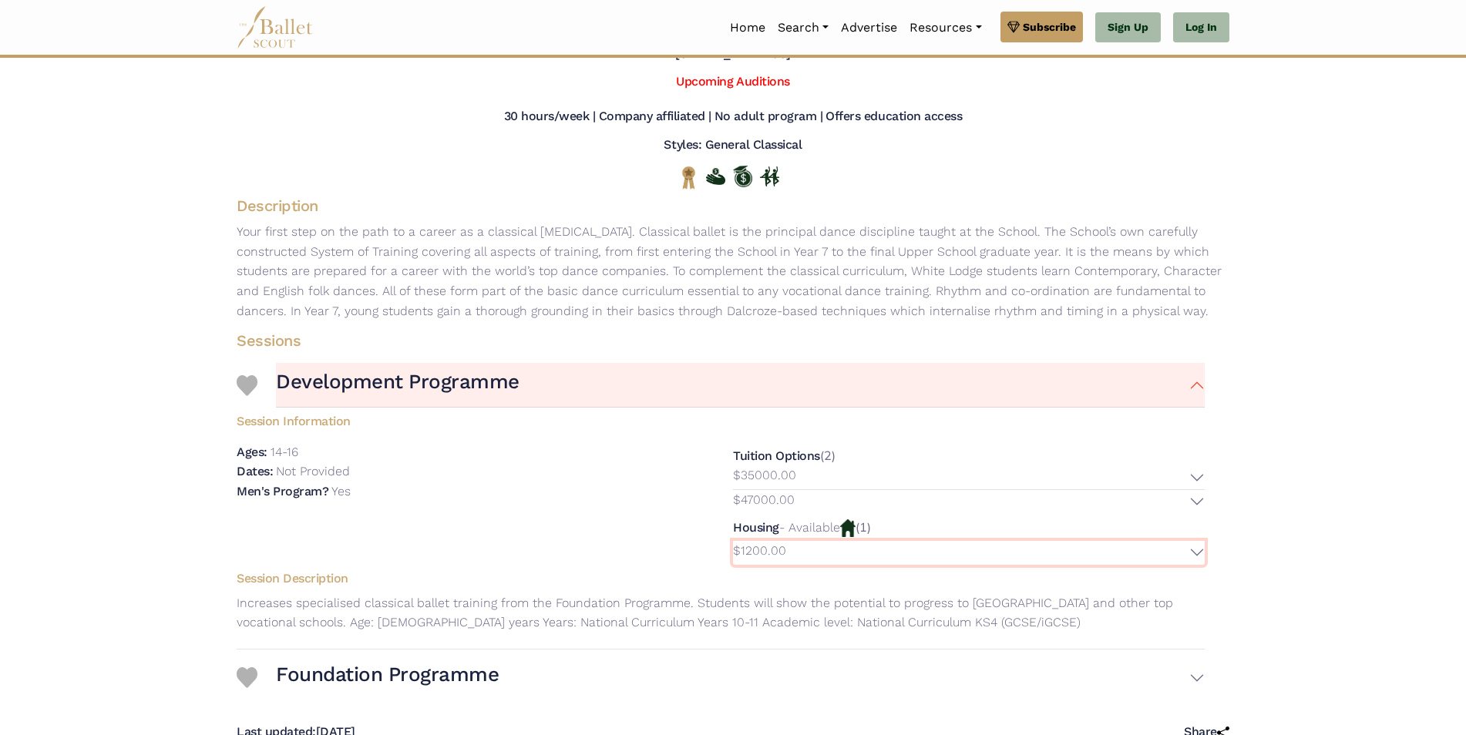 The image size is (1466, 735). What do you see at coordinates (759, 551) in the screenshot?
I see `p: $1200.00` at bounding box center [759, 551].